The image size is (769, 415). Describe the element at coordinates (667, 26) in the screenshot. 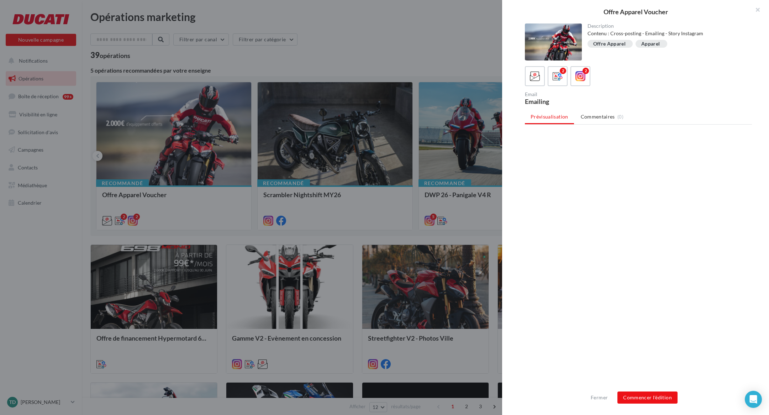

I see `div: Description` at that location.